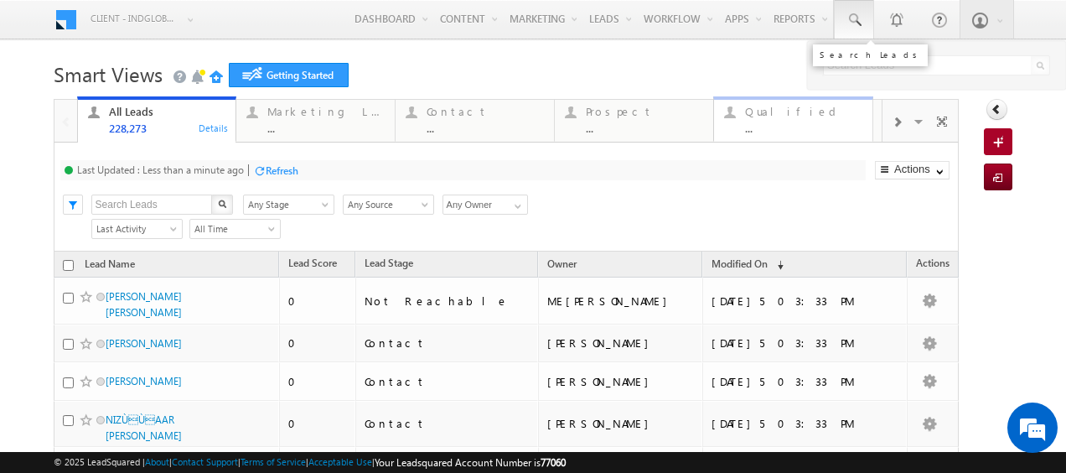  What do you see at coordinates (295, 29) in the screenshot?
I see `div: Minimize live chat window` at bounding box center [295, 29].